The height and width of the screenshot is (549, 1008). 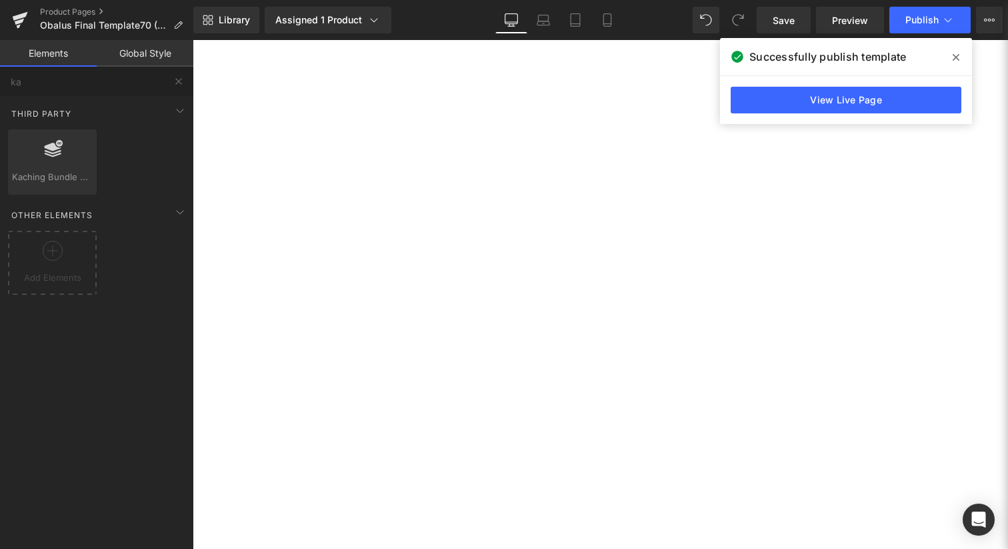 I want to click on a: Desktop, so click(x=511, y=20).